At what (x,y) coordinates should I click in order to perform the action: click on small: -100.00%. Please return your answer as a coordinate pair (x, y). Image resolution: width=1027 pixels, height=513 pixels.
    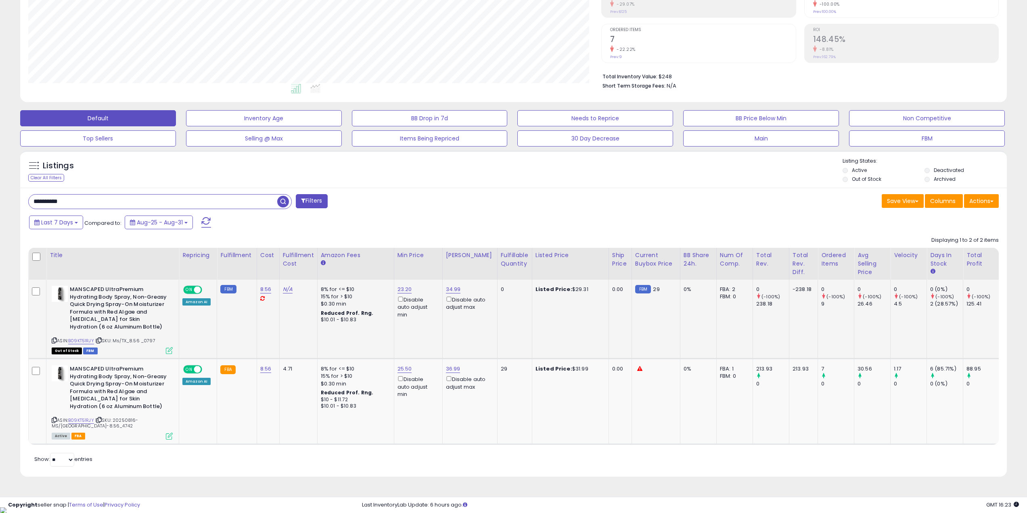
    Looking at the image, I should click on (828, 4).